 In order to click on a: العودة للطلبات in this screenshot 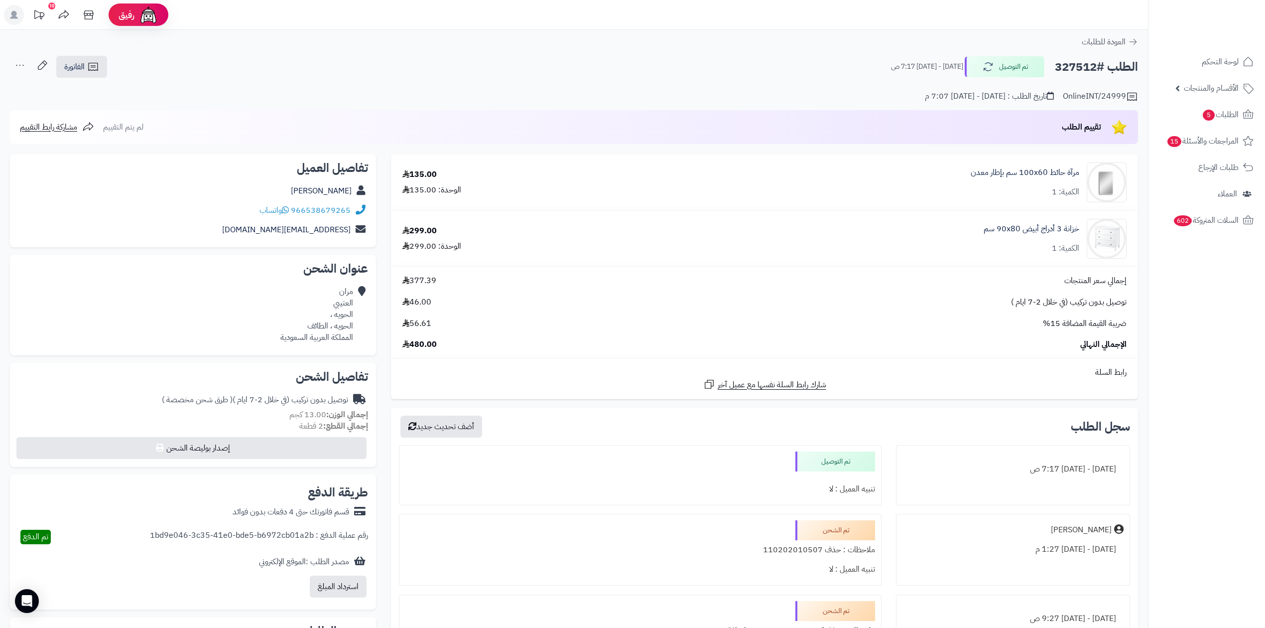, I will do `click(1110, 42)`.